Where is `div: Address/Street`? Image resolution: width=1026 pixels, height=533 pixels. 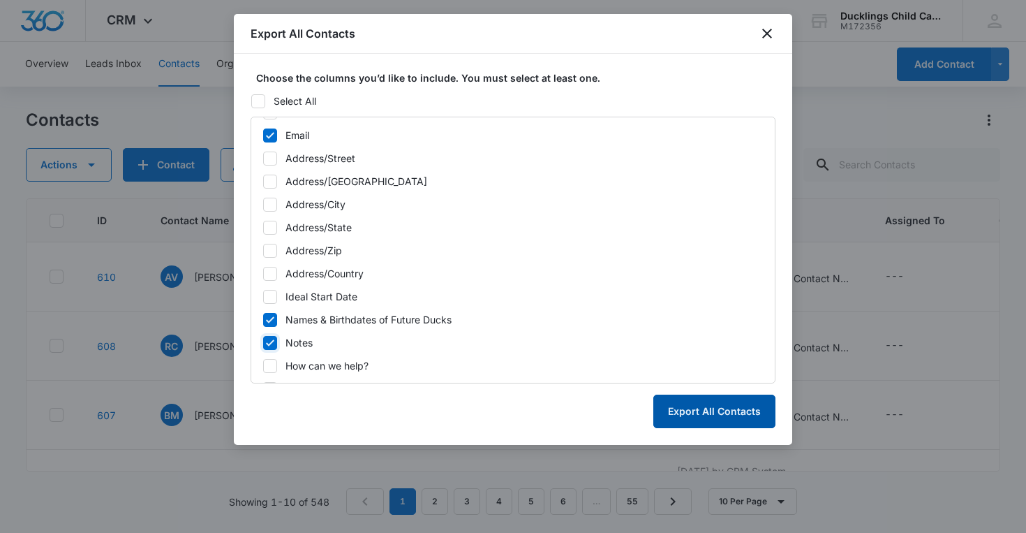
div: Address/Street is located at coordinates (320, 158).